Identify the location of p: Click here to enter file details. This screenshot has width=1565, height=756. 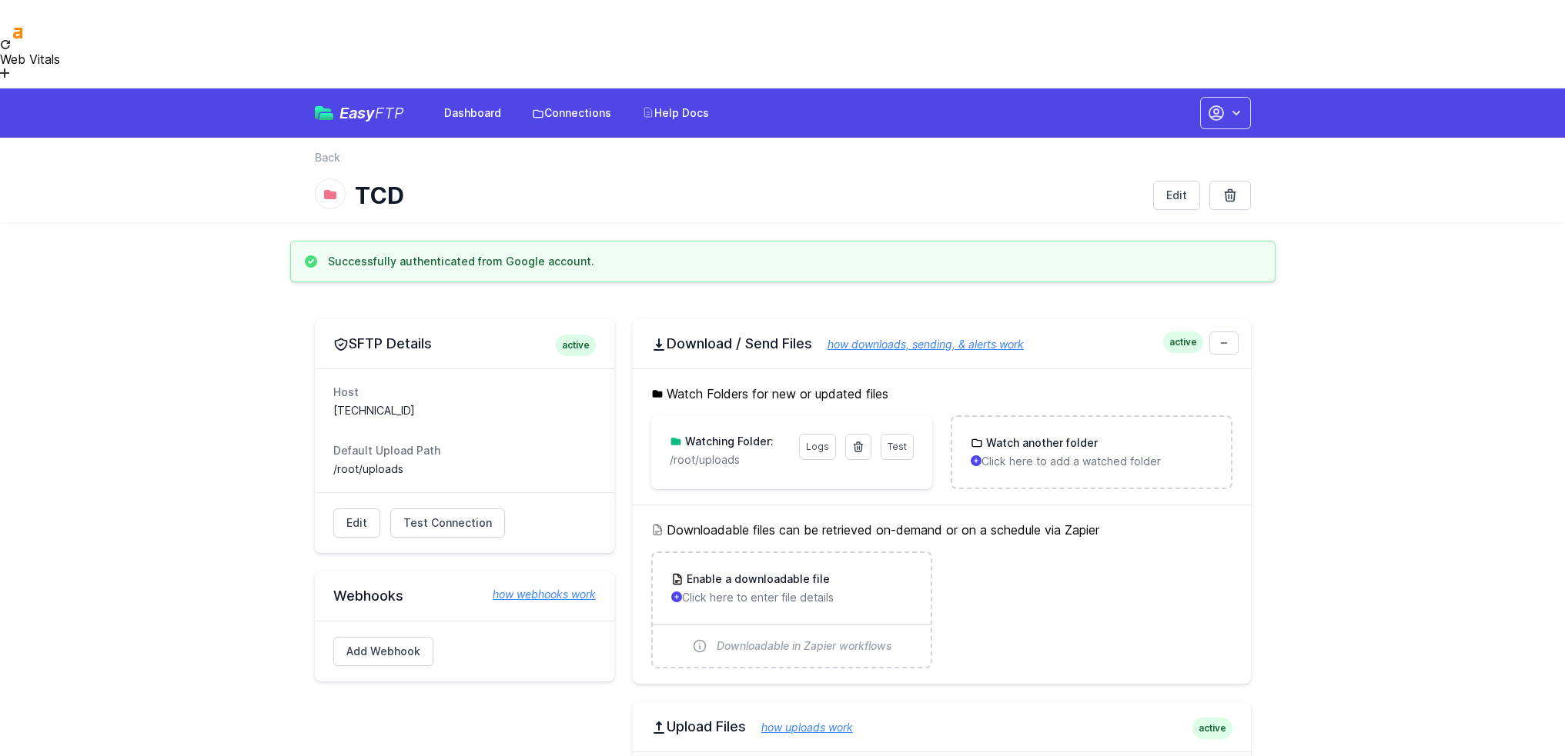
(791, 598).